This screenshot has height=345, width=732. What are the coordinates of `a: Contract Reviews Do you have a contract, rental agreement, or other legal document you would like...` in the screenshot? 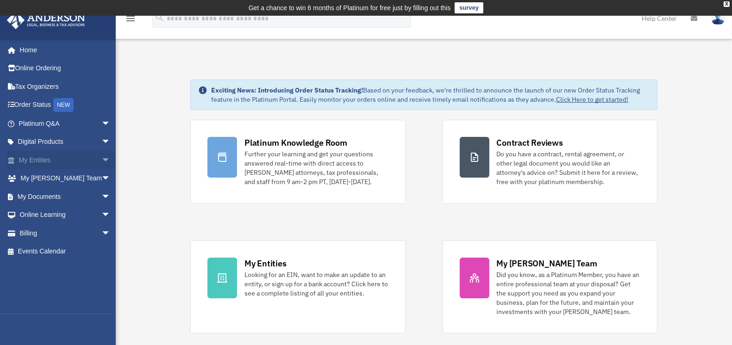 It's located at (550, 162).